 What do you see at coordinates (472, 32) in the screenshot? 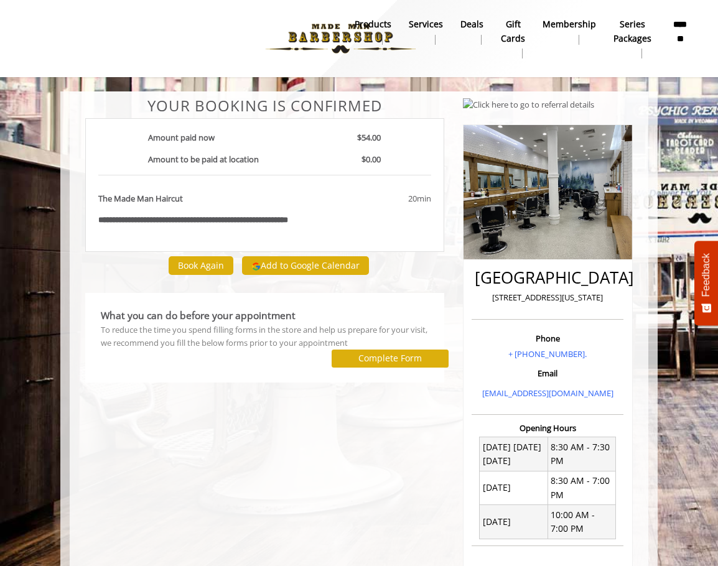
I see `a: DealsDeals` at bounding box center [472, 32].